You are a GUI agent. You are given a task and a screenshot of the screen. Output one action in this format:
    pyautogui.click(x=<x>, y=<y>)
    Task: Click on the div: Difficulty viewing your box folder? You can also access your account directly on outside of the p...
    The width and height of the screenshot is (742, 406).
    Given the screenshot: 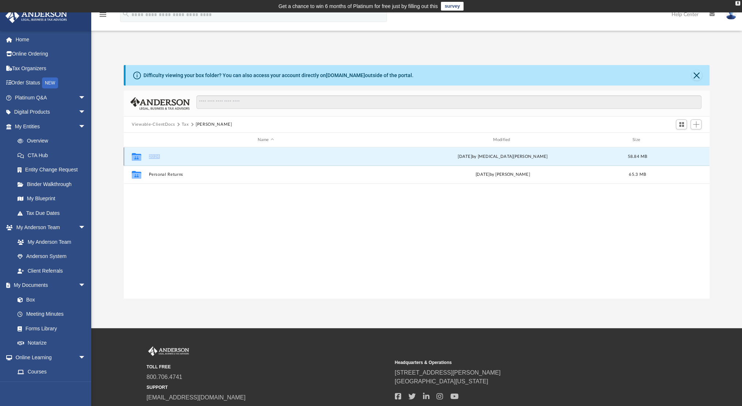 What is the action you would take?
    pyautogui.click(x=279, y=75)
    